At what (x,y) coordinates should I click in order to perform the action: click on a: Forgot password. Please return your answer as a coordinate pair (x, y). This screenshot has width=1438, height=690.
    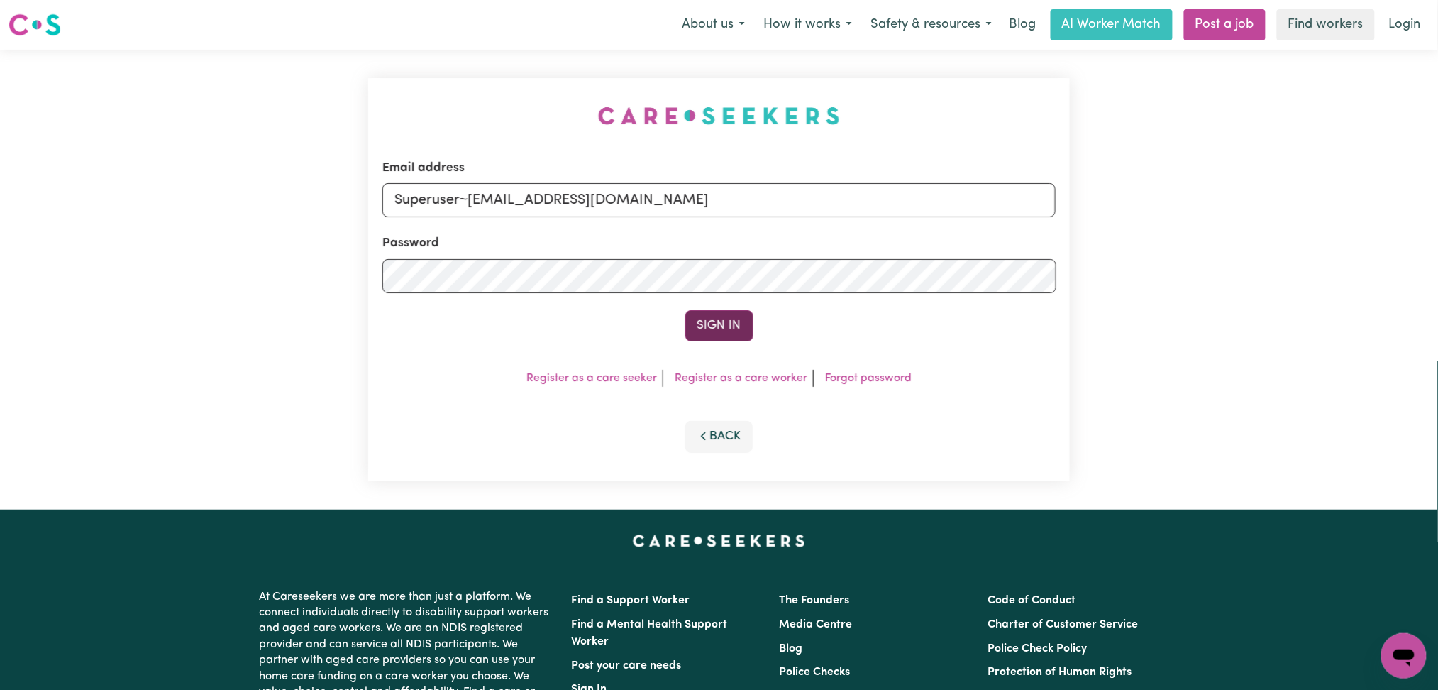
    Looking at the image, I should click on (868, 378).